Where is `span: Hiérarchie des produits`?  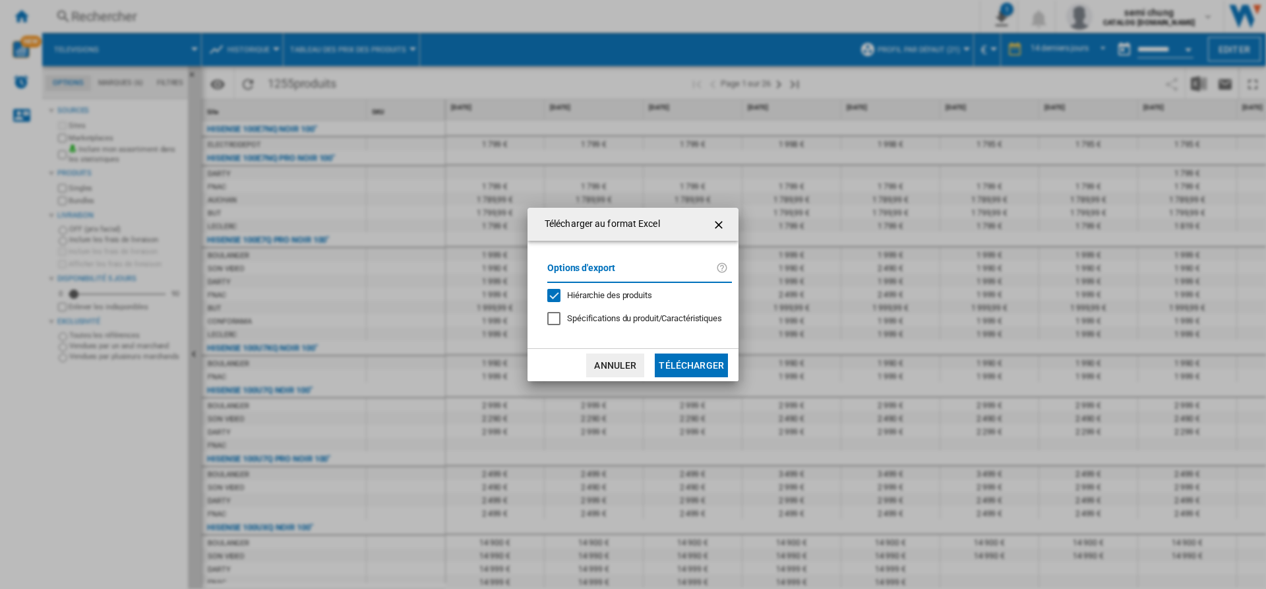
span: Hiérarchie des produits is located at coordinates (609, 295).